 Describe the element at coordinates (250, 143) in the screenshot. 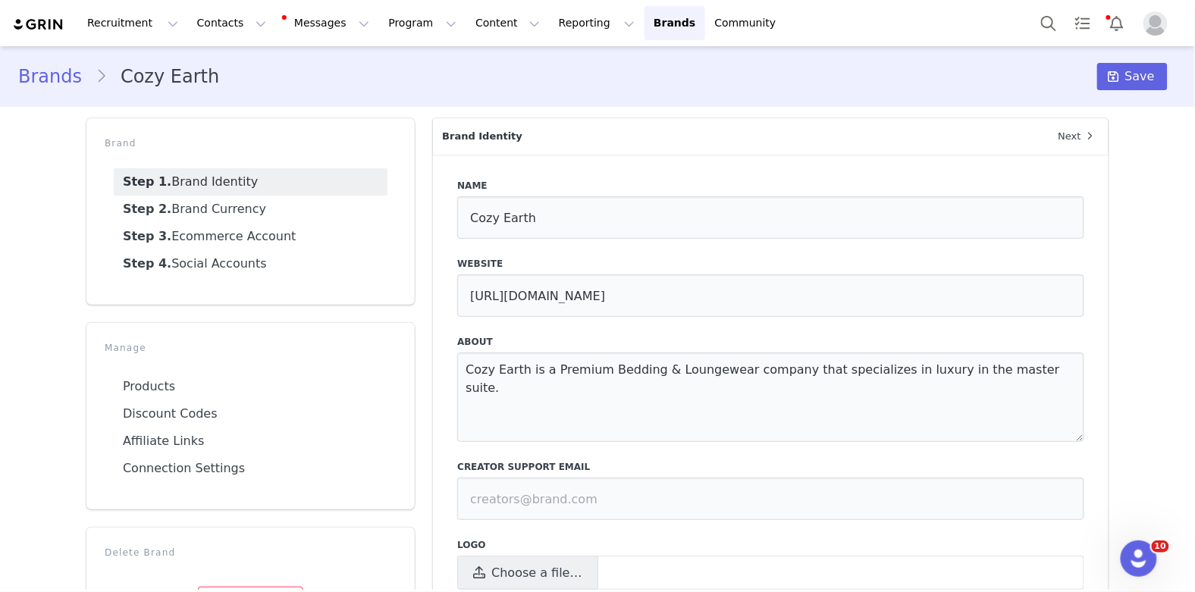

I see `p: Brand` at that location.